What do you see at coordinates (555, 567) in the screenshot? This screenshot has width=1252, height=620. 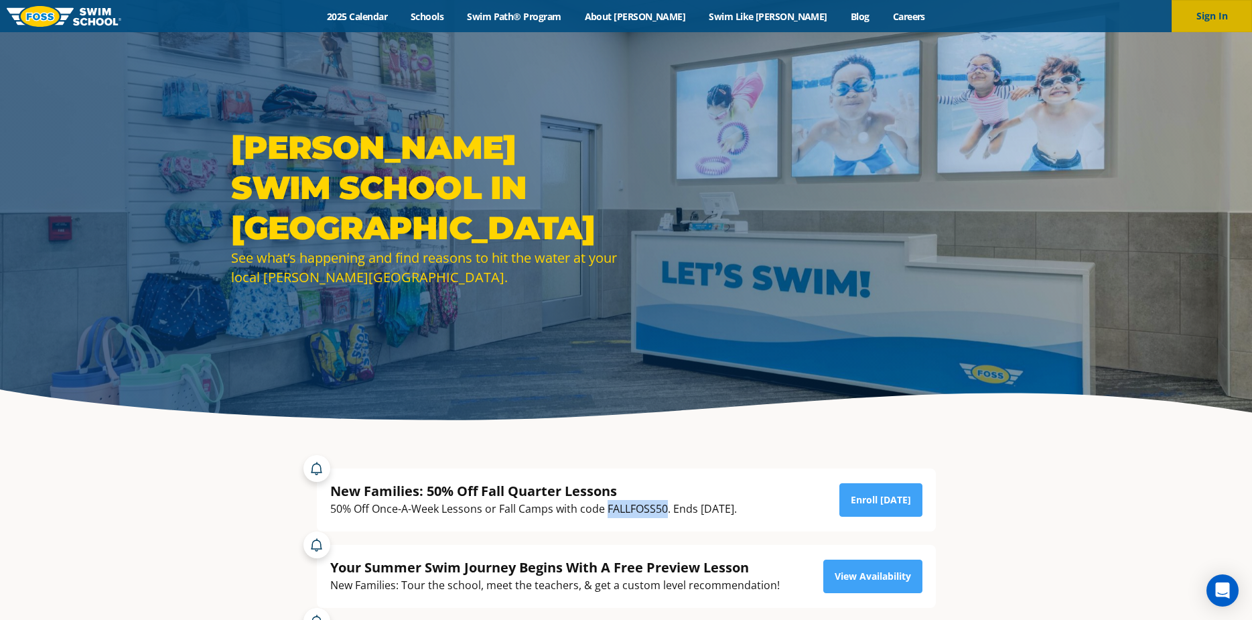 I see `div: Your Summer Swim Journey Begins With A Free Preview Lesson` at bounding box center [555, 567].